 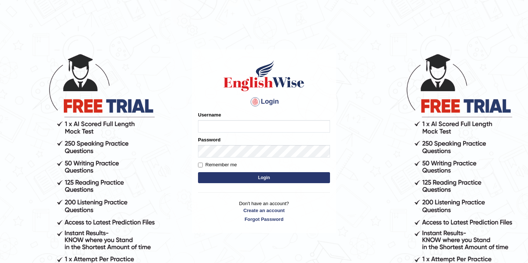 I want to click on button: Login, so click(x=264, y=178).